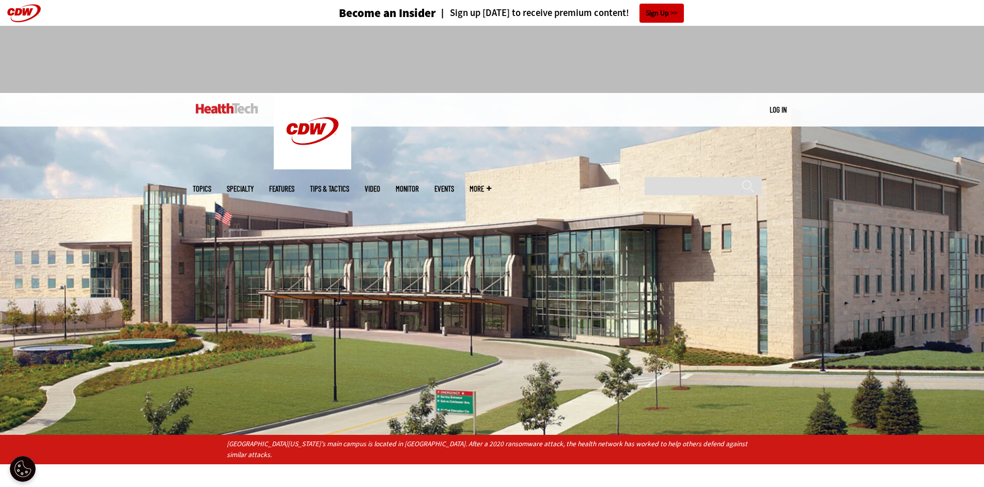  What do you see at coordinates (23, 469) in the screenshot?
I see `div: Cookie Settings` at bounding box center [23, 469].